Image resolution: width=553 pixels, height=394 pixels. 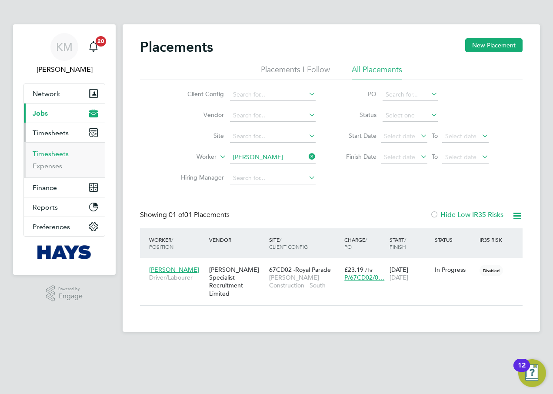 What do you see at coordinates (64, 294) in the screenshot?
I see `a: Powered byEngage` at bounding box center [64, 294].